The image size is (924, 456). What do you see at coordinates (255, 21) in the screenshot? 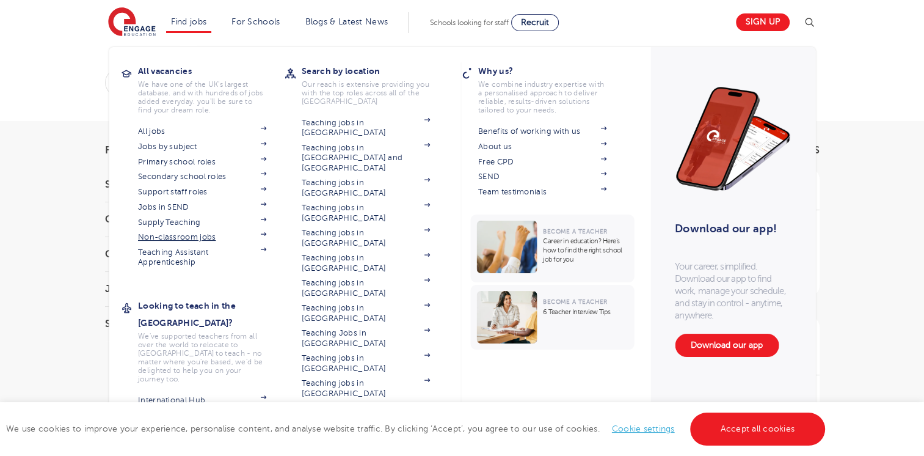
I see `a: For Schools` at bounding box center [255, 21].